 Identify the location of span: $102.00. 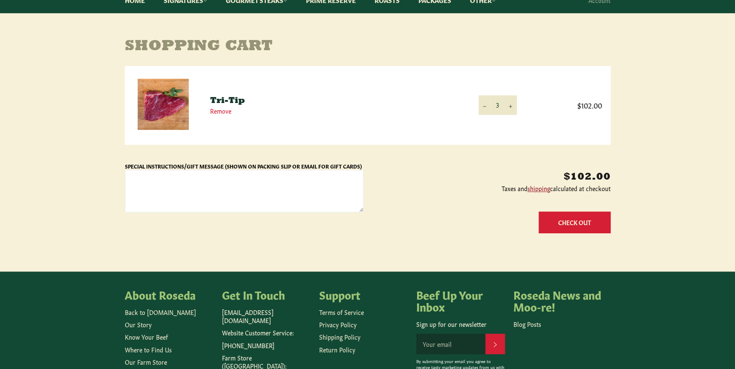
(568, 105).